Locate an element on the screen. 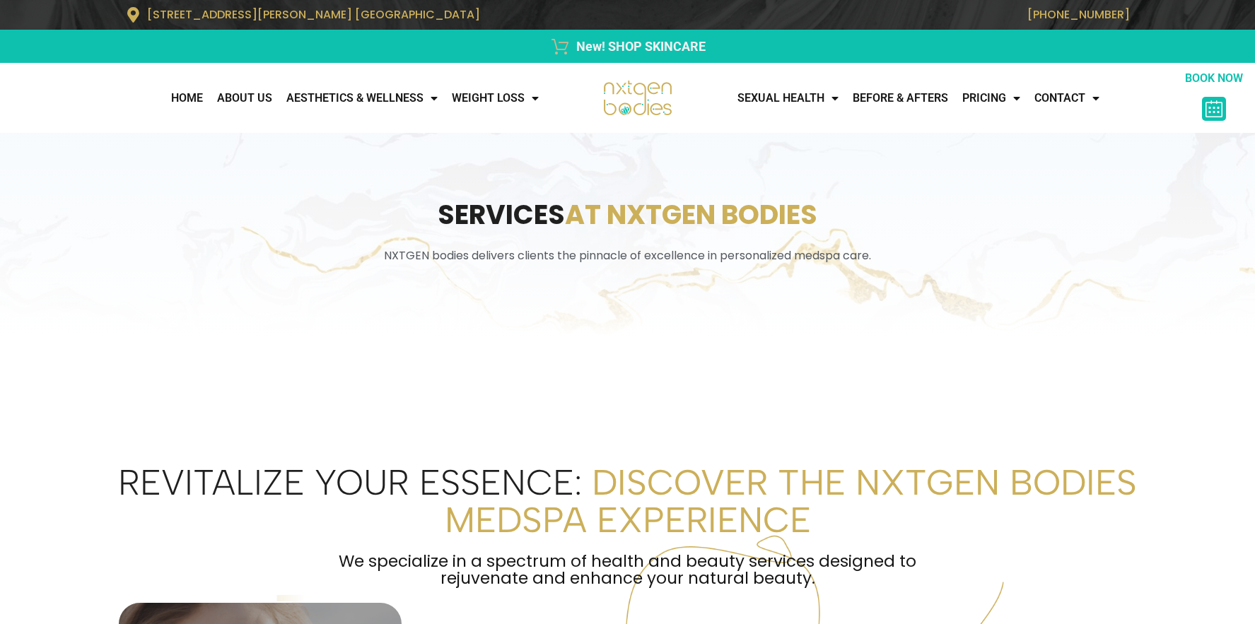 This screenshot has width=1255, height=624. a: CONTACT is located at coordinates (1067, 98).